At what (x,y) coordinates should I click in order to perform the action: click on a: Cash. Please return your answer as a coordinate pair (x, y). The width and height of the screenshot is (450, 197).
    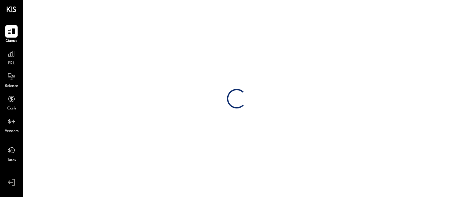
    Looking at the image, I should click on (11, 102).